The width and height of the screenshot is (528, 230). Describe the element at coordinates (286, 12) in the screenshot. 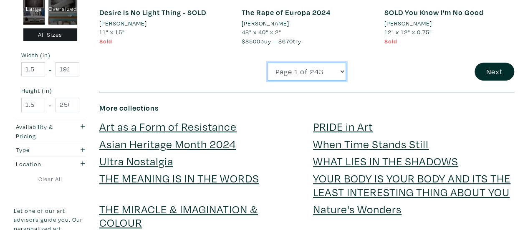

I see `a: The Rape of Europa 2024` at that location.